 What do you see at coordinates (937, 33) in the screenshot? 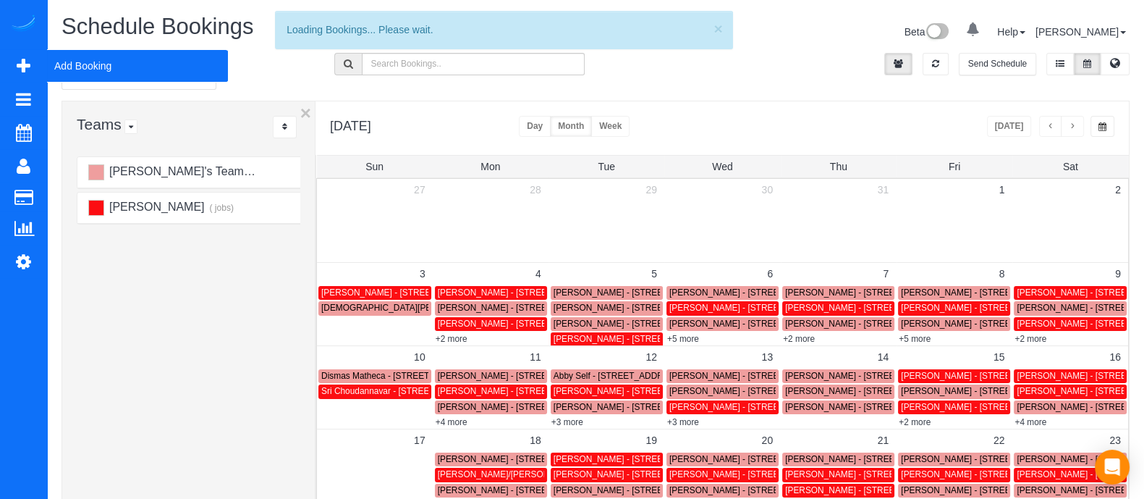
I see `img: New interface` at bounding box center [937, 33].